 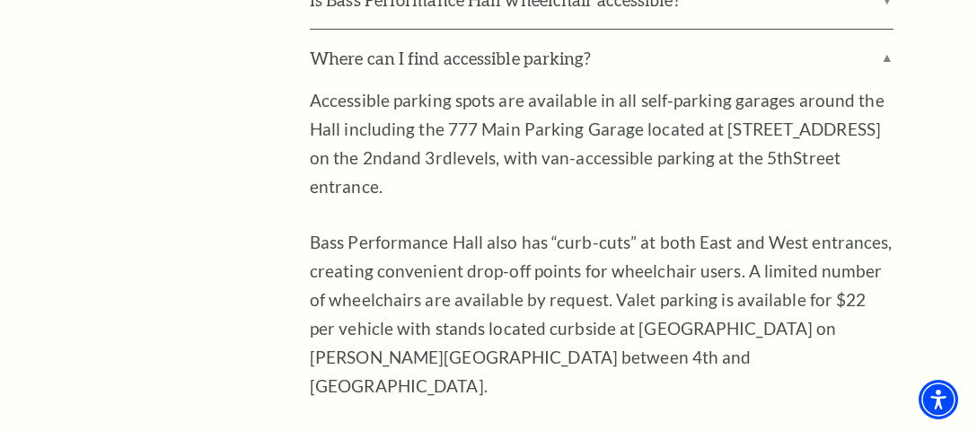 I want to click on sup: th, so click(x=785, y=157).